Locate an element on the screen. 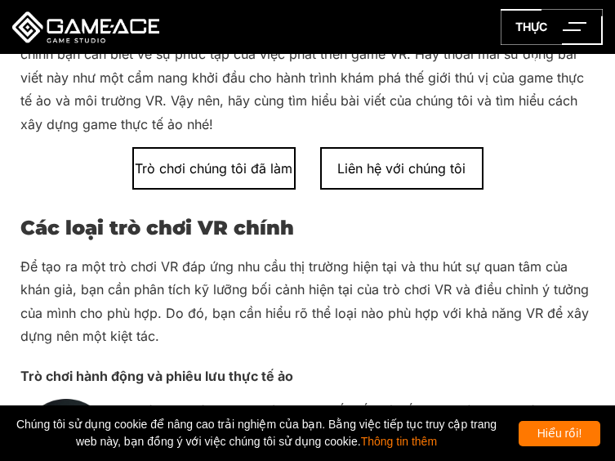 This screenshot has width=615, height=461. font: Trò chơi chúng tôi đã làm is located at coordinates (213, 168).